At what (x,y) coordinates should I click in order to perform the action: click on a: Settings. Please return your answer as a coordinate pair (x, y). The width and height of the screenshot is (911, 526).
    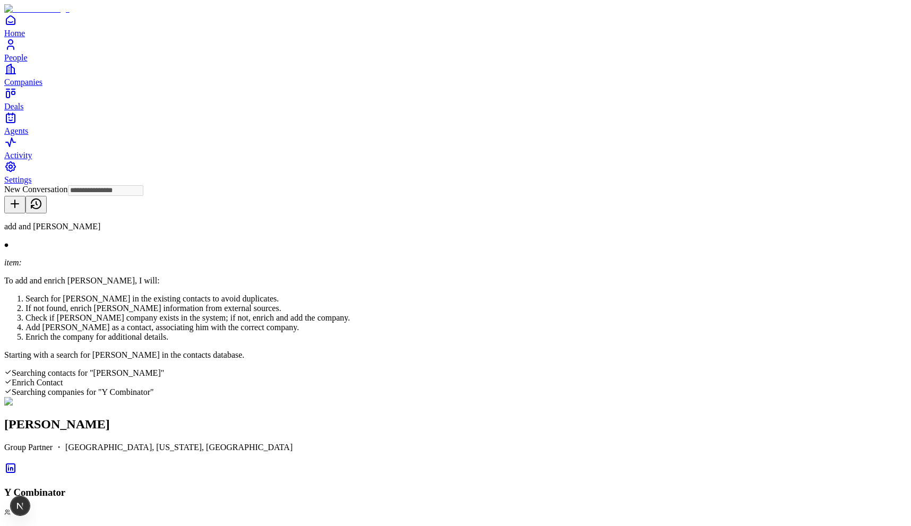
    Looking at the image, I should click on (455, 172).